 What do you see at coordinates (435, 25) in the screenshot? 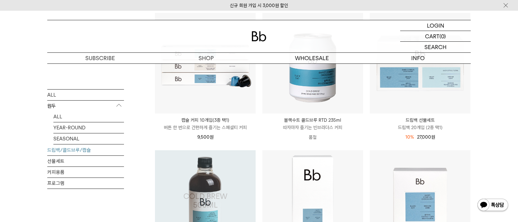
I see `p: LOGIN` at bounding box center [435, 25].